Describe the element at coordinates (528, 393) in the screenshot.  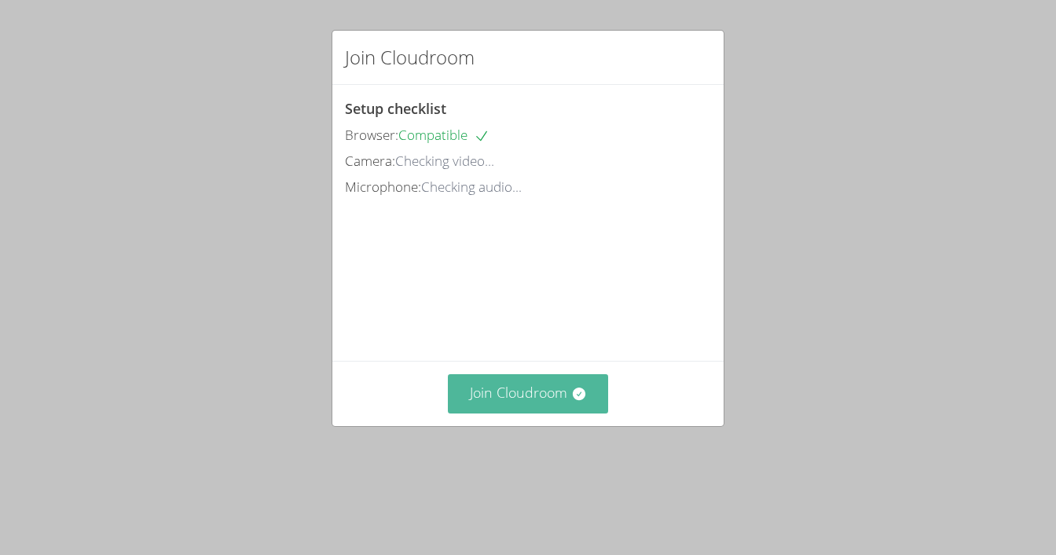
I see `button: Join Cloudroom` at that location.